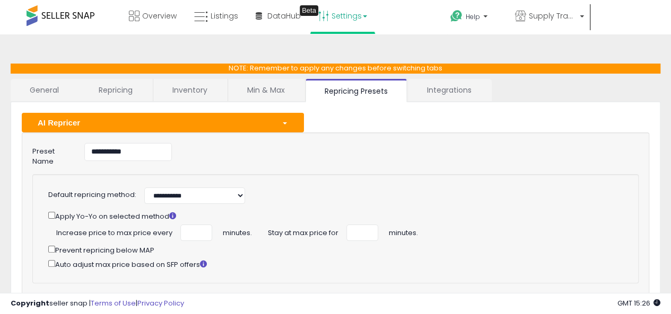 The width and height of the screenshot is (671, 314). What do you see at coordinates (303, 232) in the screenshot?
I see `span: Stay at max price for` at bounding box center [303, 232].